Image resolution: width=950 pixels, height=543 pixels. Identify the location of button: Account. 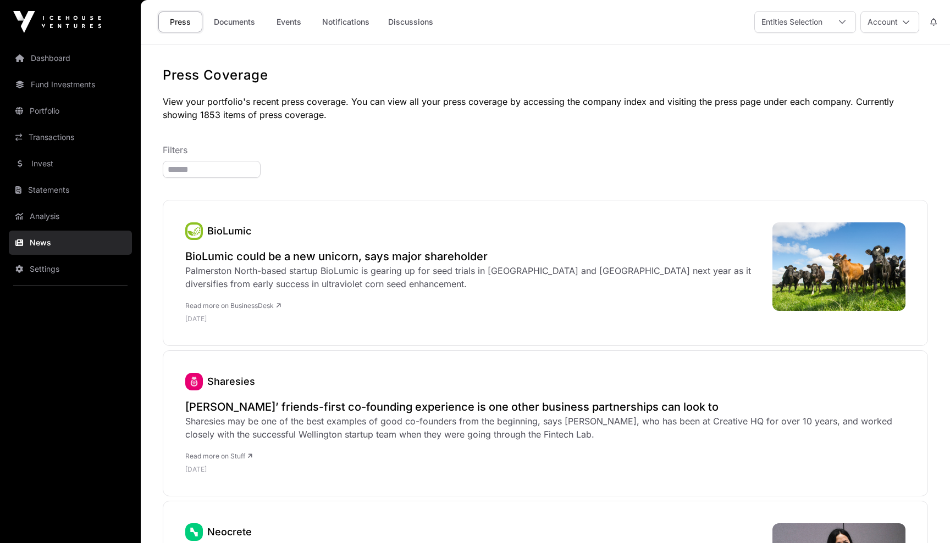
(889, 22).